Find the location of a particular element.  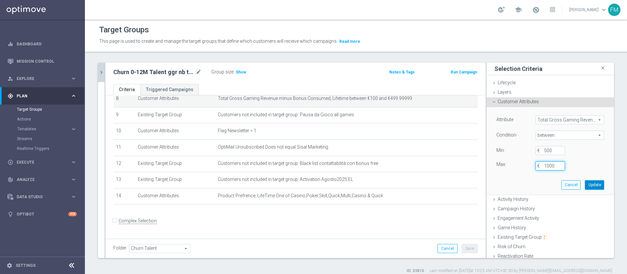

span: Total Gross Gaming Revenue minus Bonus Consumed, Lifetime between €100 and €499.99999 is located at coordinates (315, 98).